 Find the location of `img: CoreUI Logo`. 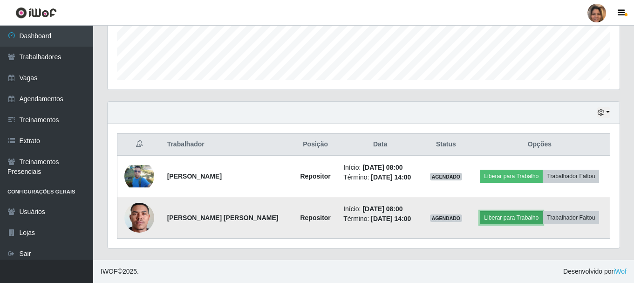

img: CoreUI Logo is located at coordinates (36, 13).